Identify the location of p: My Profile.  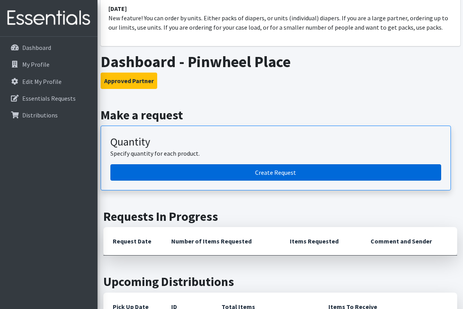
(36, 64).